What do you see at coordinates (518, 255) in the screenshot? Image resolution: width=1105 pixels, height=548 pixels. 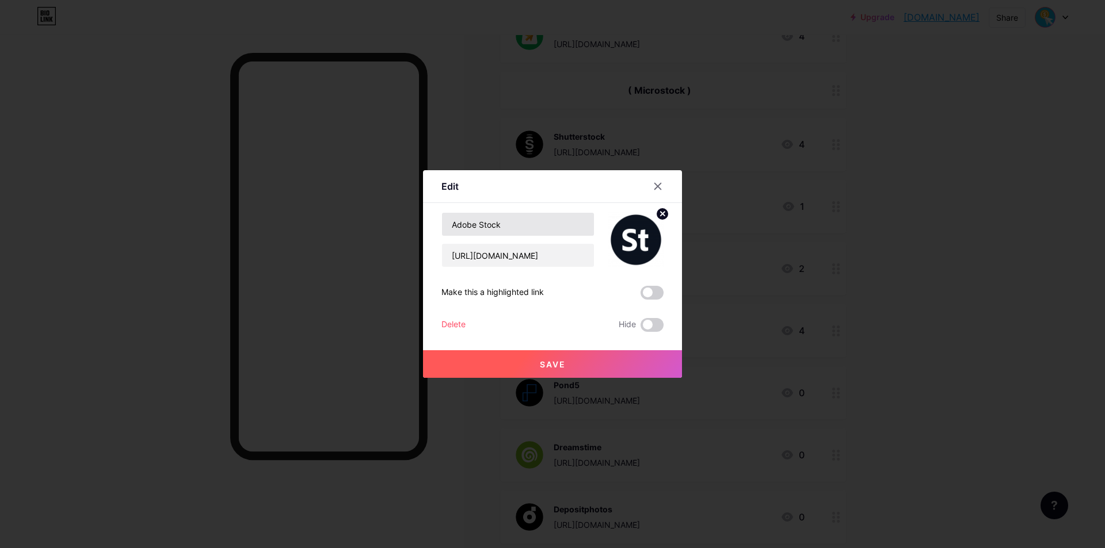 I see `input: URL` at bounding box center [518, 255].